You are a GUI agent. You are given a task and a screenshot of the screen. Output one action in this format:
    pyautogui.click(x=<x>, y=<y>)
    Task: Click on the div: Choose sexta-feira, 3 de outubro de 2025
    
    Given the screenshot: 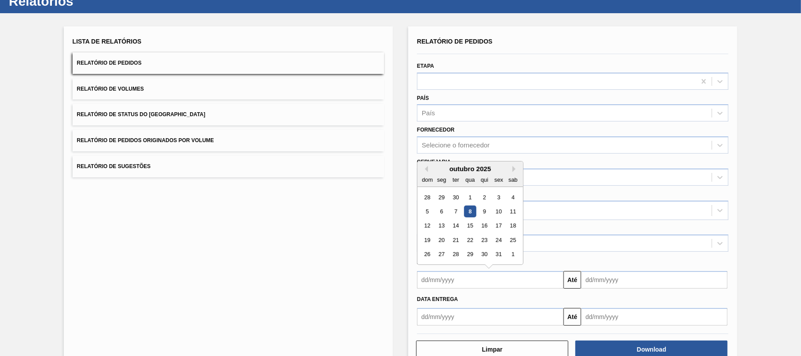 What is the action you would take?
    pyautogui.click(x=498, y=197)
    